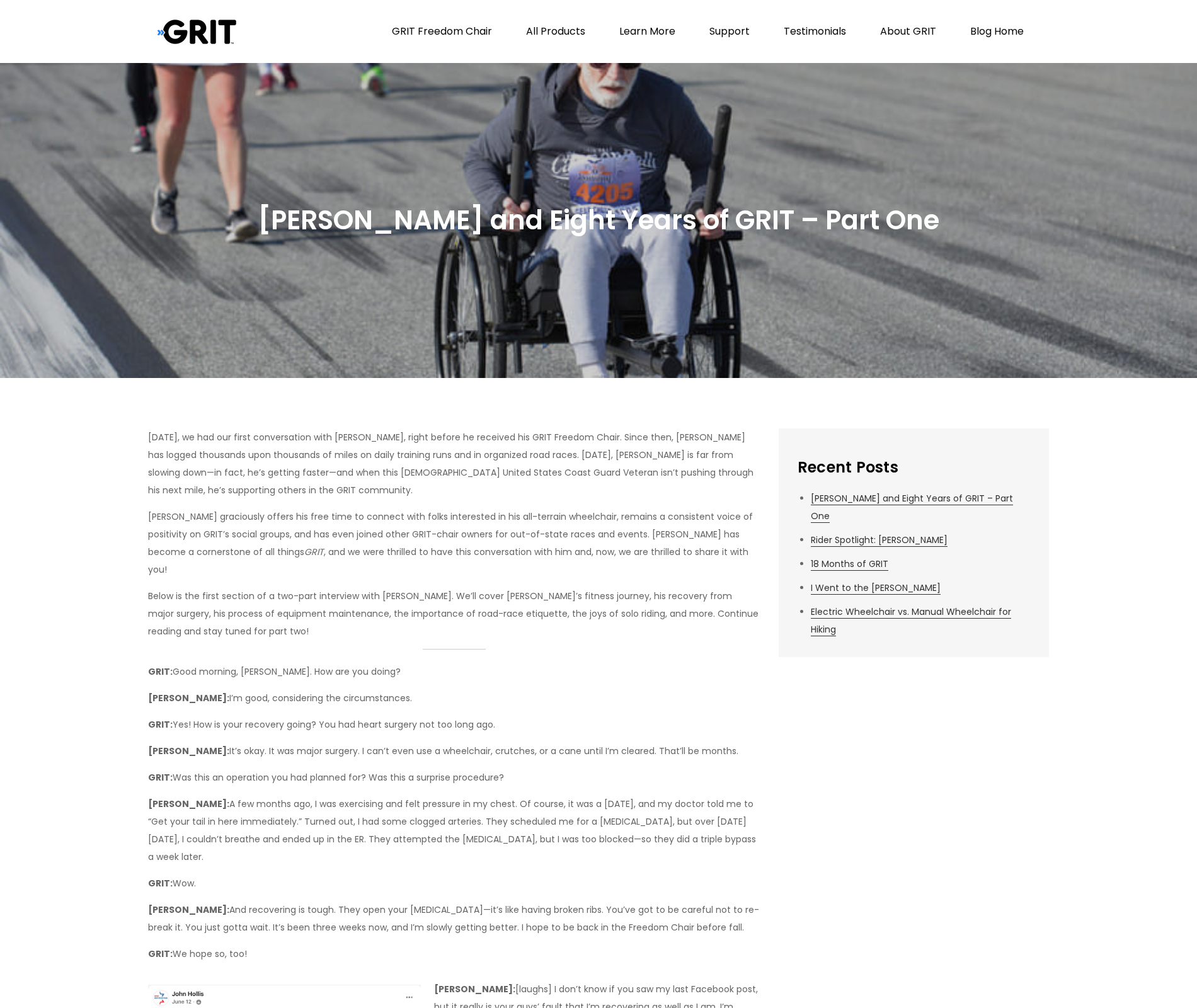 This screenshot has height=1008, width=1197. Describe the element at coordinates (454, 883) in the screenshot. I see `p: Wow.` at that location.